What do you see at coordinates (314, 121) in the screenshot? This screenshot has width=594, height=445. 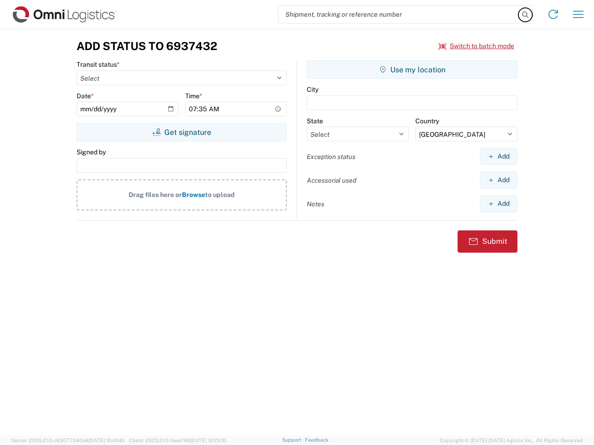 I see `label: State` at bounding box center [314, 121].